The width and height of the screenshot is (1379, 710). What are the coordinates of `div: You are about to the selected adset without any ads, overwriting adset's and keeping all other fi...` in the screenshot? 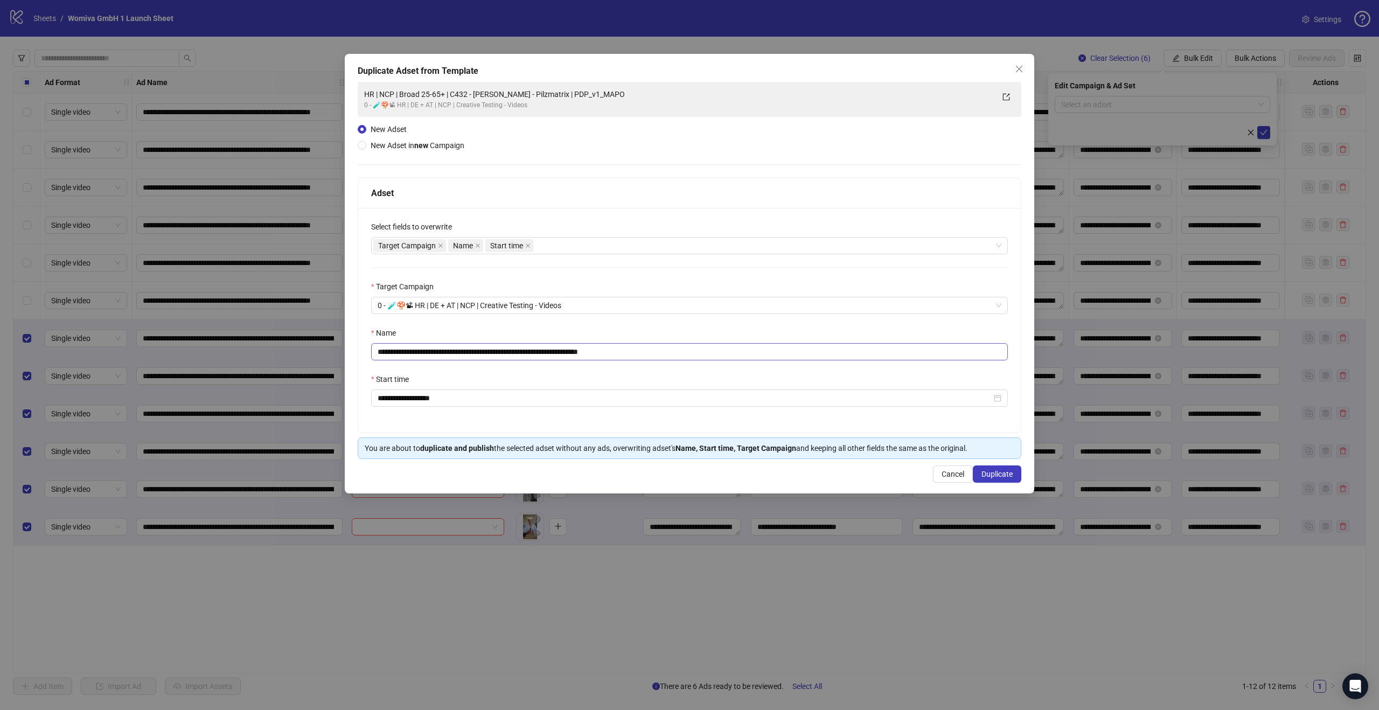 It's located at (690, 448).